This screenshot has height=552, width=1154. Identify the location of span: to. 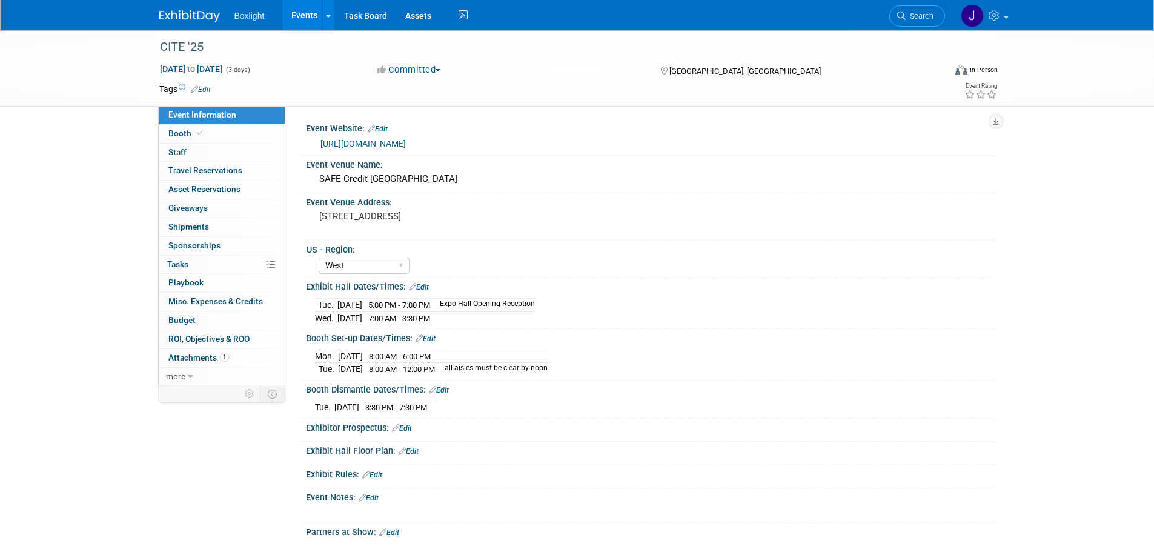
(191, 69).